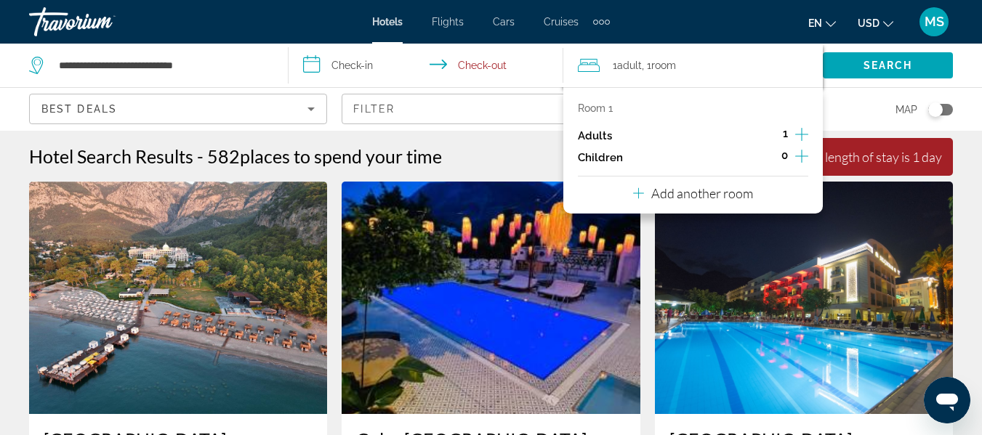 This screenshot has height=435, width=982. What do you see at coordinates (178, 109) in the screenshot?
I see `mat-select: Sort by` at bounding box center [178, 109].